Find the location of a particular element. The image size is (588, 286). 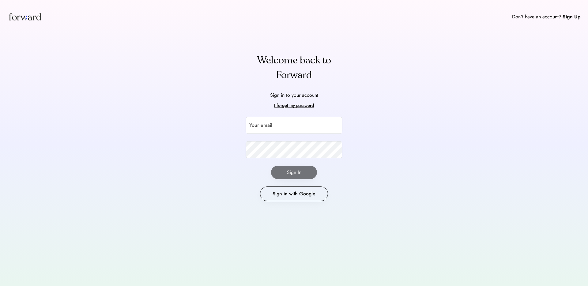

img: Forward logo is located at coordinates (25, 17).